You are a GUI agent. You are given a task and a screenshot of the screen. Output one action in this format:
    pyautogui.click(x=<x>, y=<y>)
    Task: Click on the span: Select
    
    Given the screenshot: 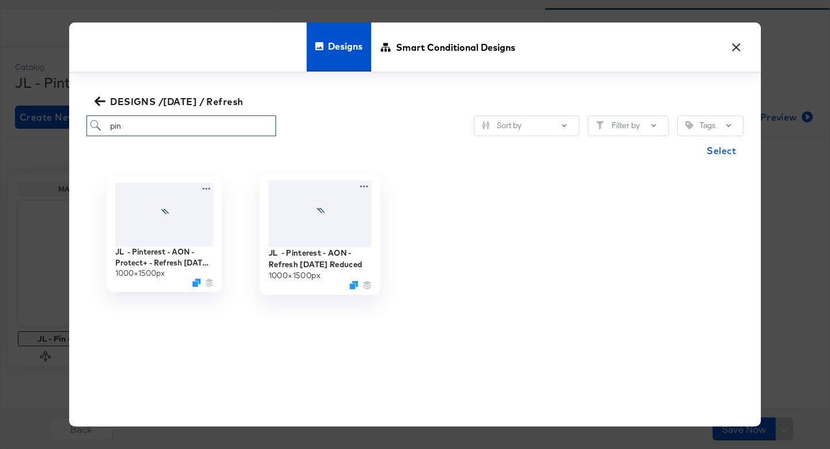 What is the action you would take?
    pyautogui.click(x=721, y=150)
    